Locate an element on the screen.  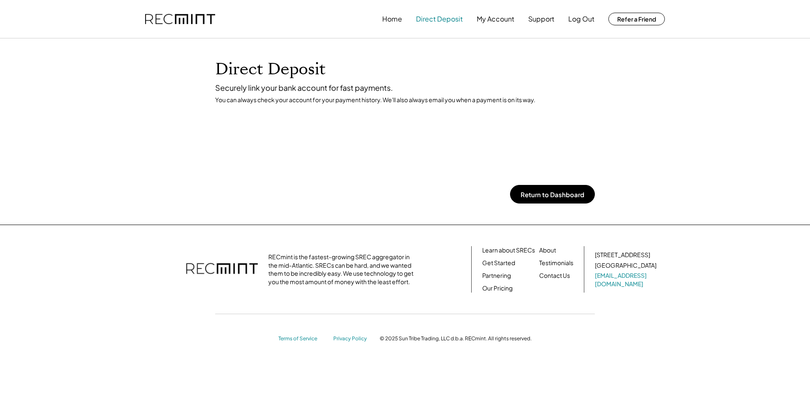
a: Partnering is located at coordinates (497, 276).